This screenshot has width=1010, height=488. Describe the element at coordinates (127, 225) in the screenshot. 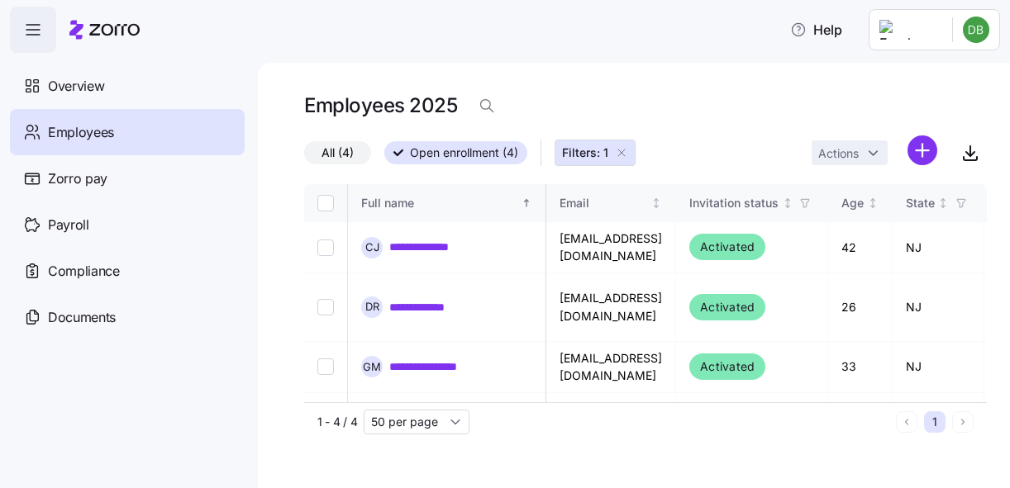

I see `a: Payroll` at that location.